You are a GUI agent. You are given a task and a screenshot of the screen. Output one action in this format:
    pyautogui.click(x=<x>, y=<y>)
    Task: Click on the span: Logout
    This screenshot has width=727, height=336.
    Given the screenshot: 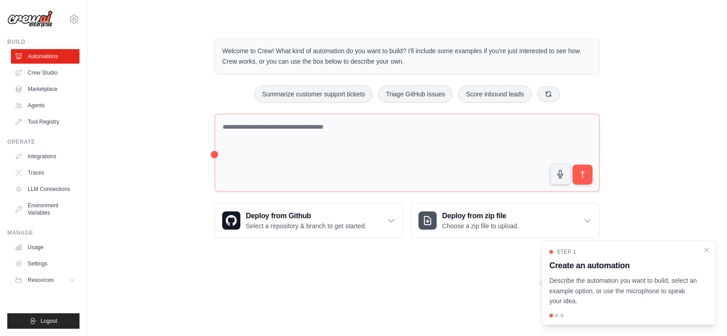 What is the action you would take?
    pyautogui.click(x=49, y=321)
    